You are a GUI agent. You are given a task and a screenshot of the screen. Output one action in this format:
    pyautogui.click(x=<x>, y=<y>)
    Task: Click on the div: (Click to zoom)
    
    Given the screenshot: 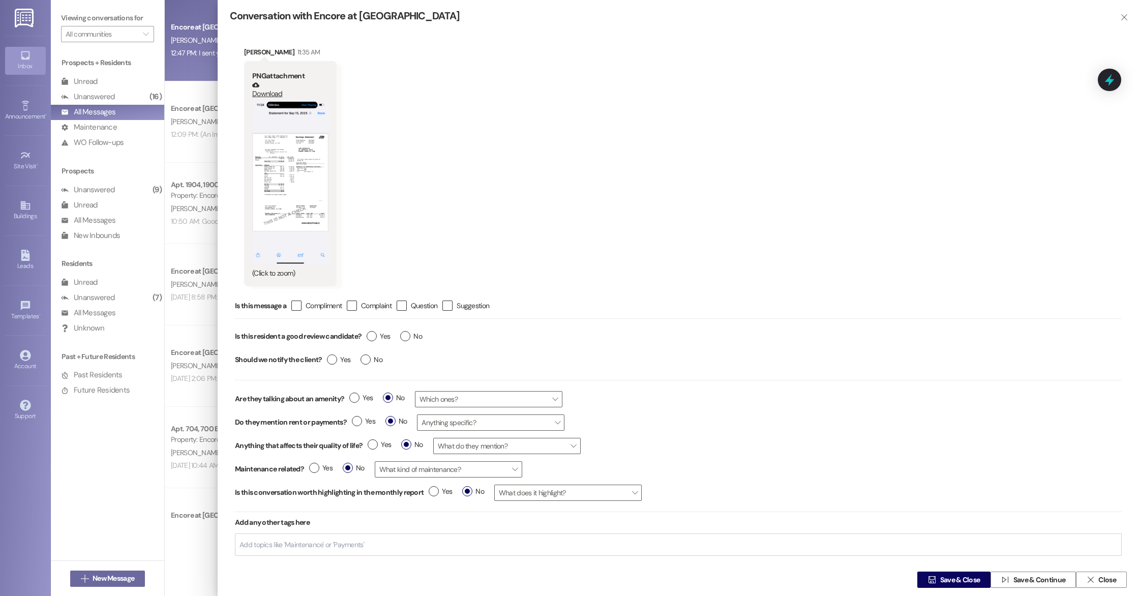 What is the action you would take?
    pyautogui.click(x=290, y=273)
    